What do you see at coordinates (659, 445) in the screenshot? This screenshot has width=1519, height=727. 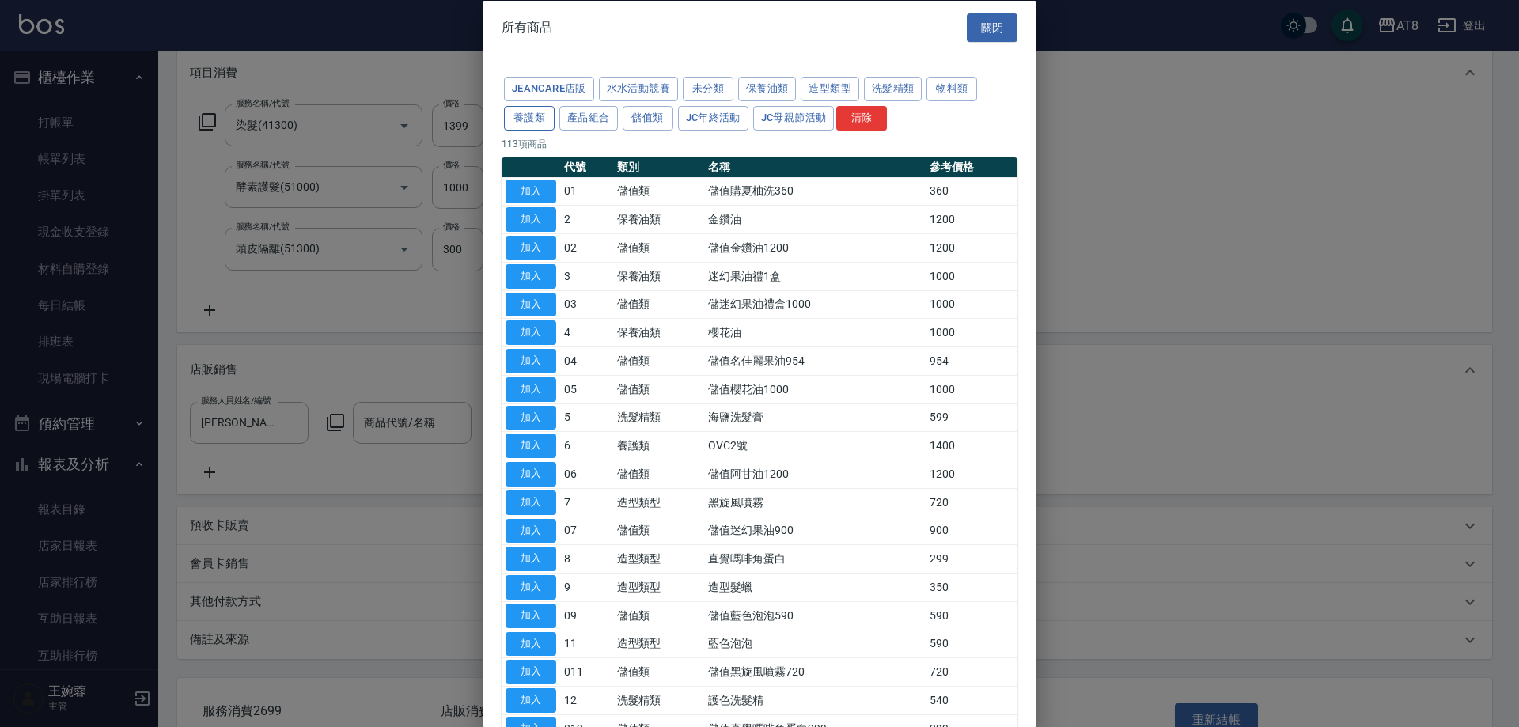 I see `td: 養護類` at bounding box center [659, 445].